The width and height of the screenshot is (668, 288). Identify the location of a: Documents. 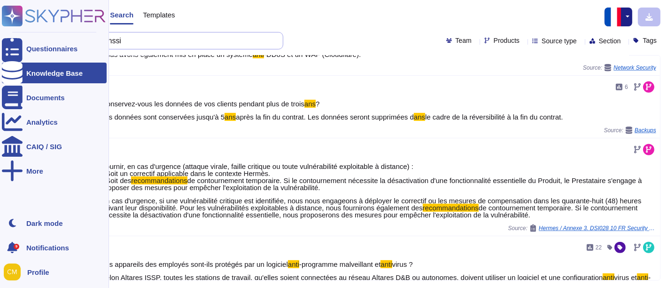
(54, 97).